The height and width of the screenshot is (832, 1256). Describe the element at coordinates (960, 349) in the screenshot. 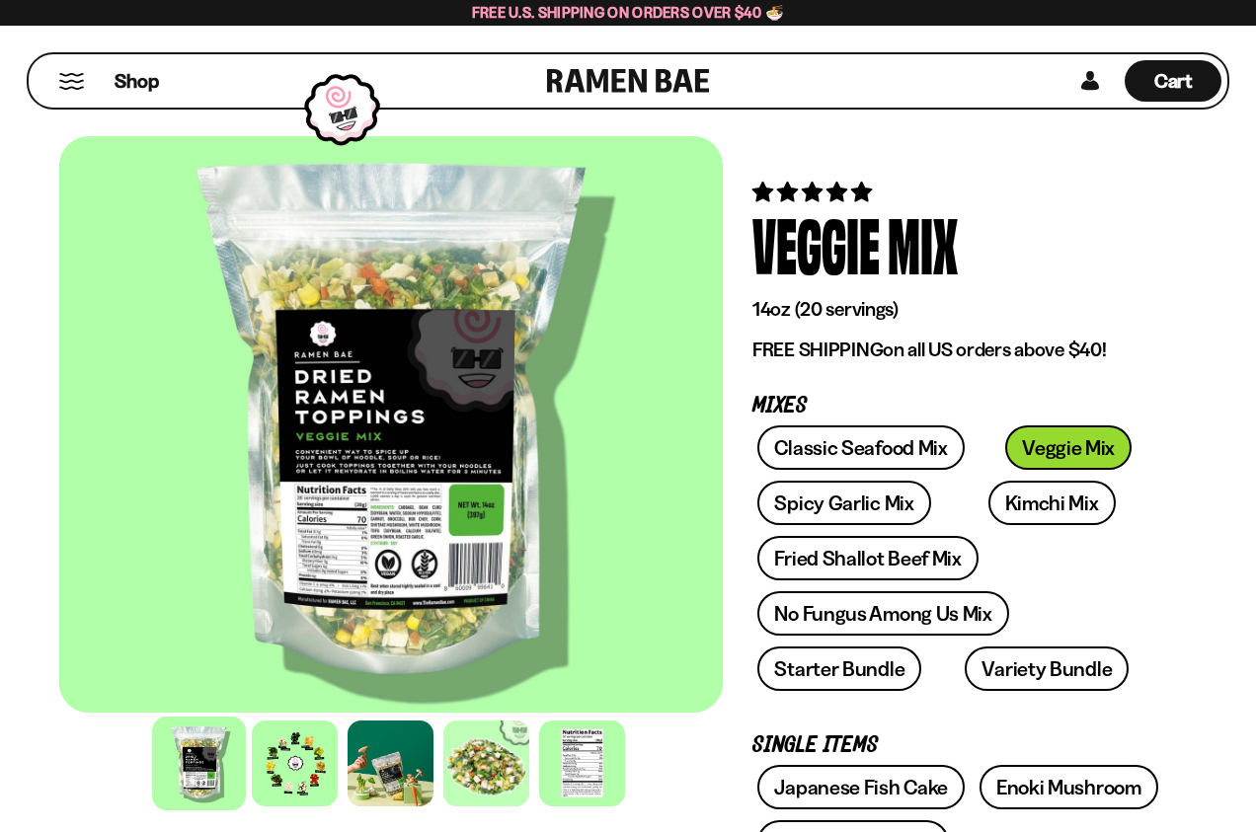

I see `p: on all US orders above $40!` at that location.